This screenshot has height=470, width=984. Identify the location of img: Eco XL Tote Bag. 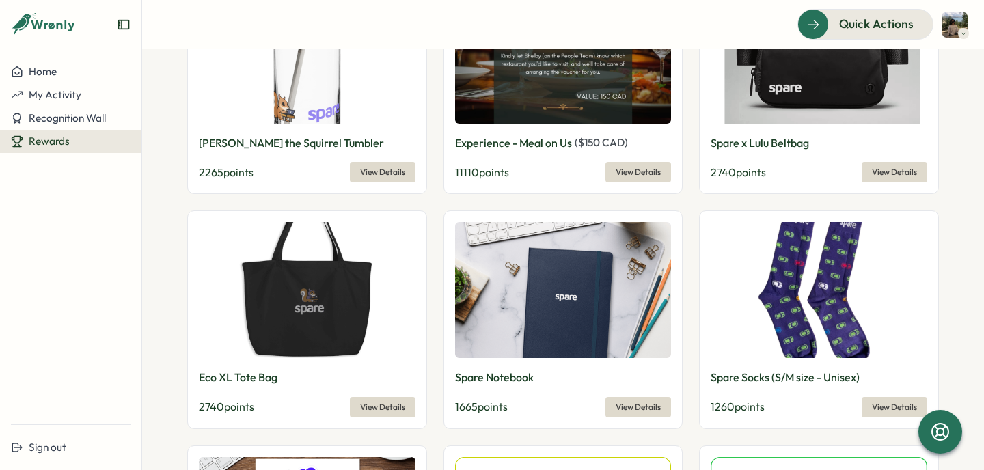
(307, 290).